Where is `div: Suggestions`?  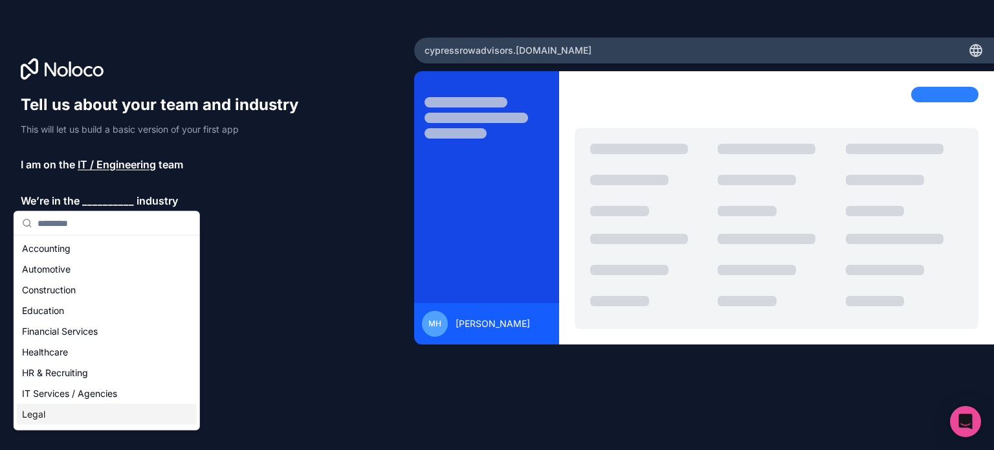 div: Suggestions is located at coordinates (107, 333).